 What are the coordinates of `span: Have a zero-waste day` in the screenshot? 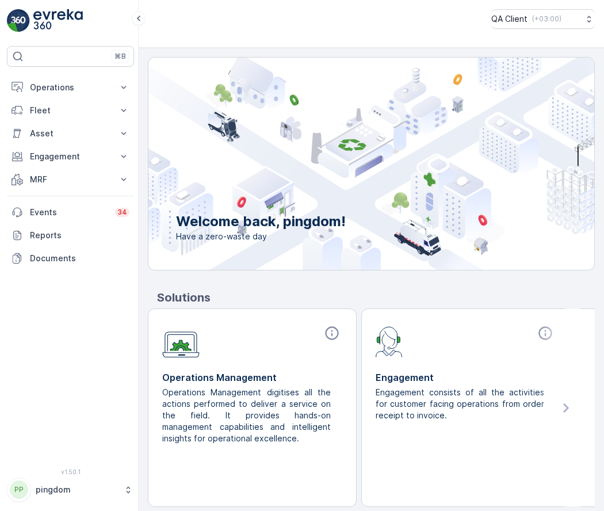 It's located at (260, 236).